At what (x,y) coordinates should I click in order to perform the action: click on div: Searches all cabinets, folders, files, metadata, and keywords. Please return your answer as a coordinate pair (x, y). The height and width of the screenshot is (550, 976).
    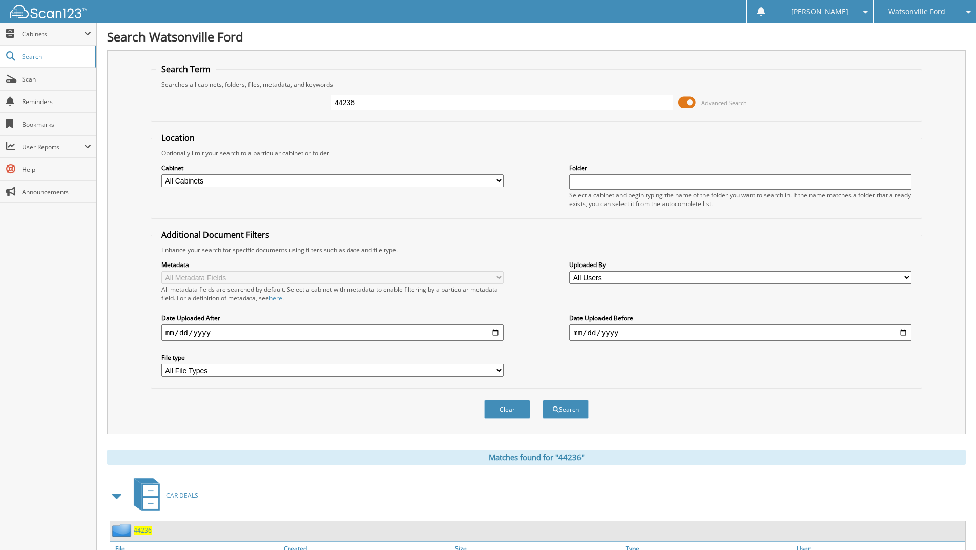
    Looking at the image, I should click on (536, 84).